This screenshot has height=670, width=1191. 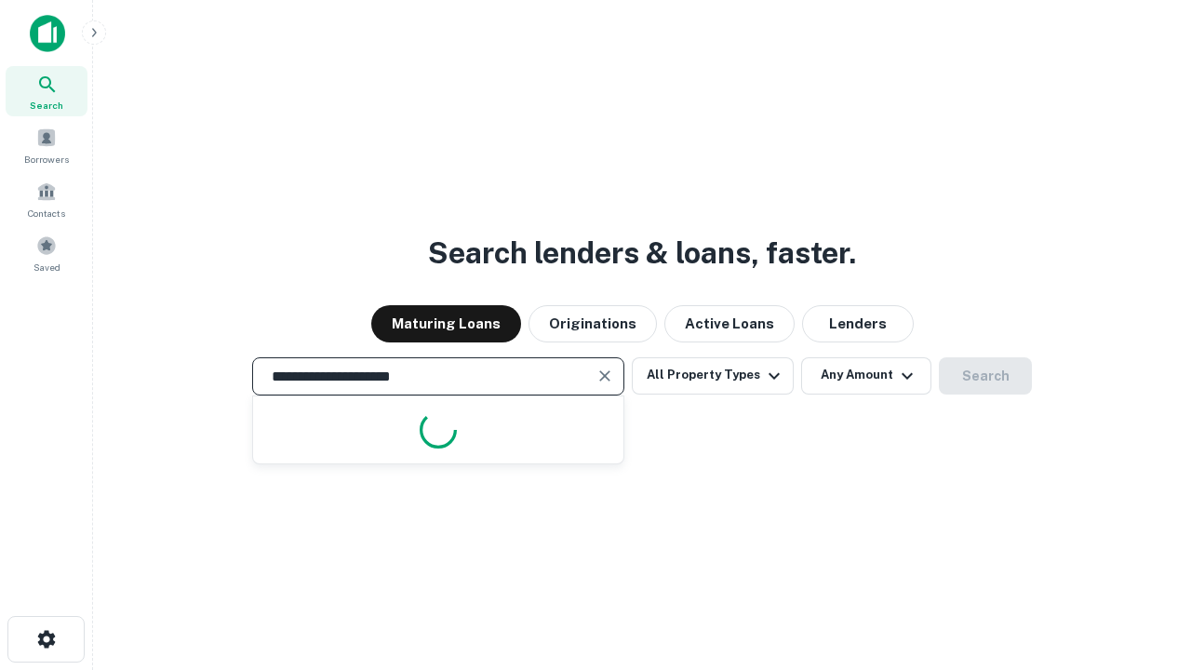 What do you see at coordinates (47, 91) in the screenshot?
I see `div: Search` at bounding box center [47, 91].